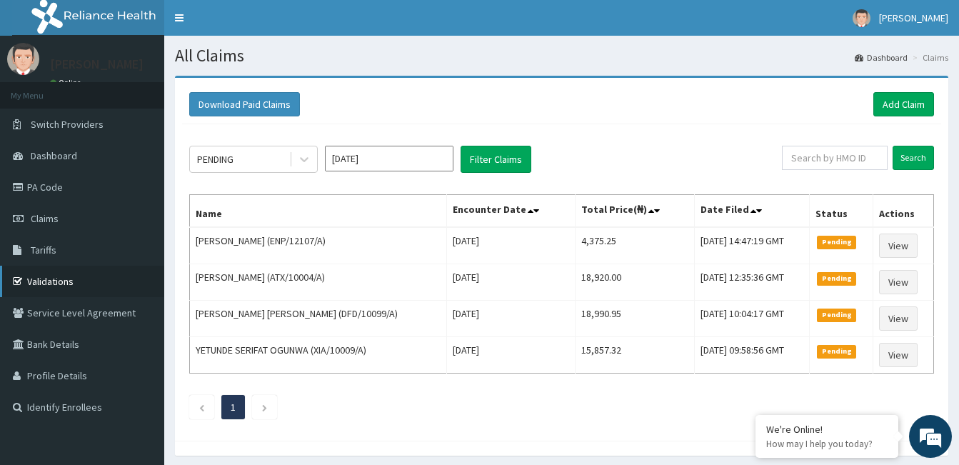 This screenshot has width=959, height=465. Describe the element at coordinates (44, 219) in the screenshot. I see `span: Claims` at that location.